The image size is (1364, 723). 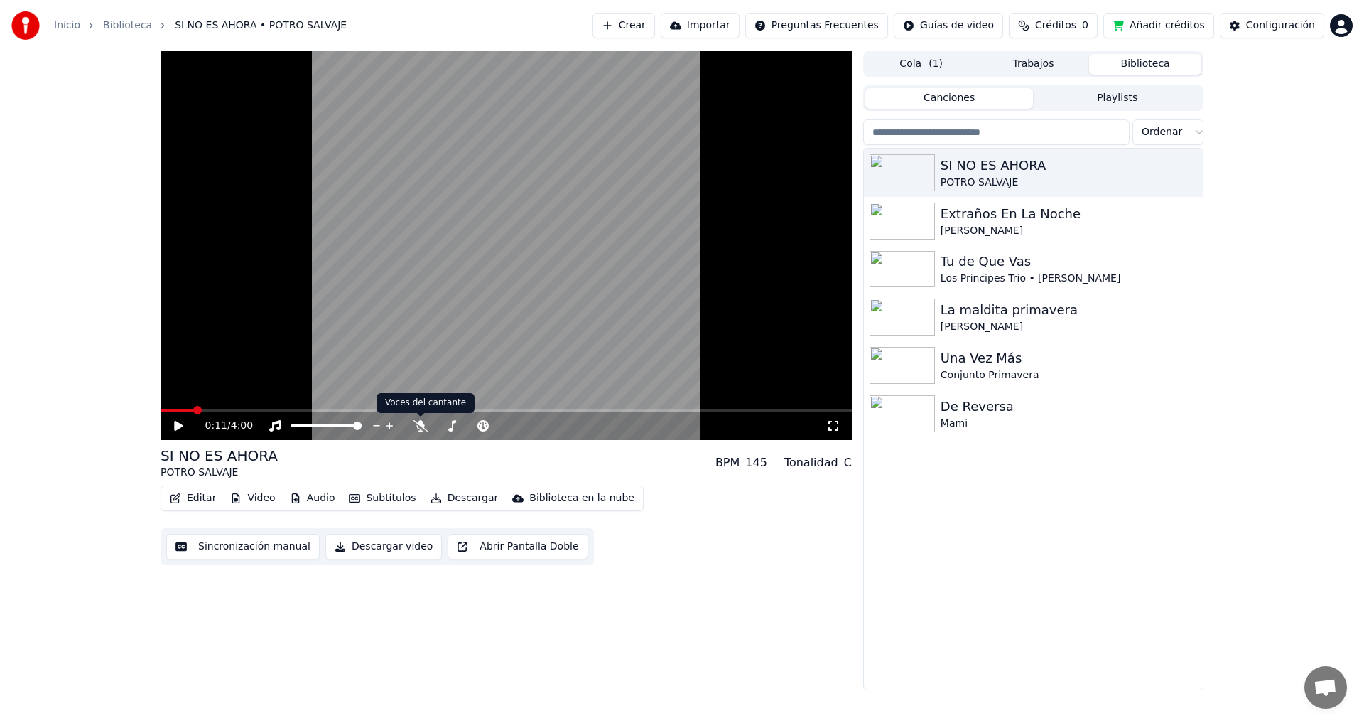 What do you see at coordinates (811, 463) in the screenshot?
I see `div: Tonalidad` at bounding box center [811, 463].